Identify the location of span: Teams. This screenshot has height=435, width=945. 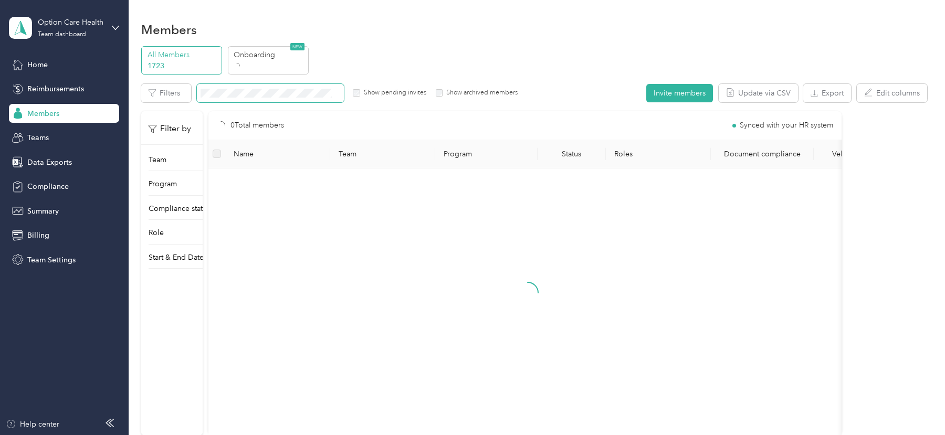
(38, 138).